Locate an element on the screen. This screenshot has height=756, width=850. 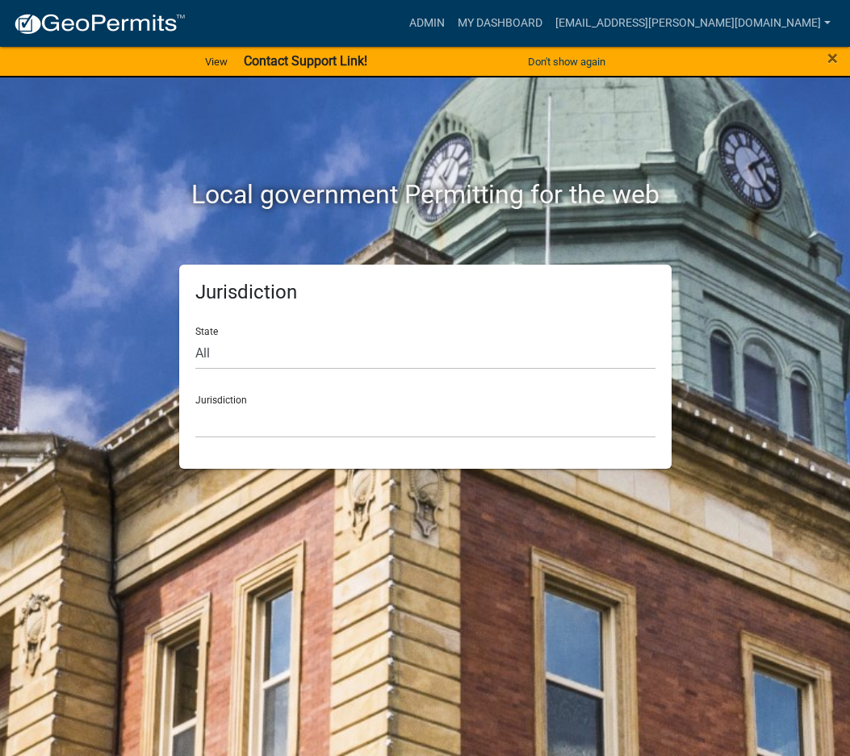
strong: Contact Support Link! is located at coordinates (305, 61).